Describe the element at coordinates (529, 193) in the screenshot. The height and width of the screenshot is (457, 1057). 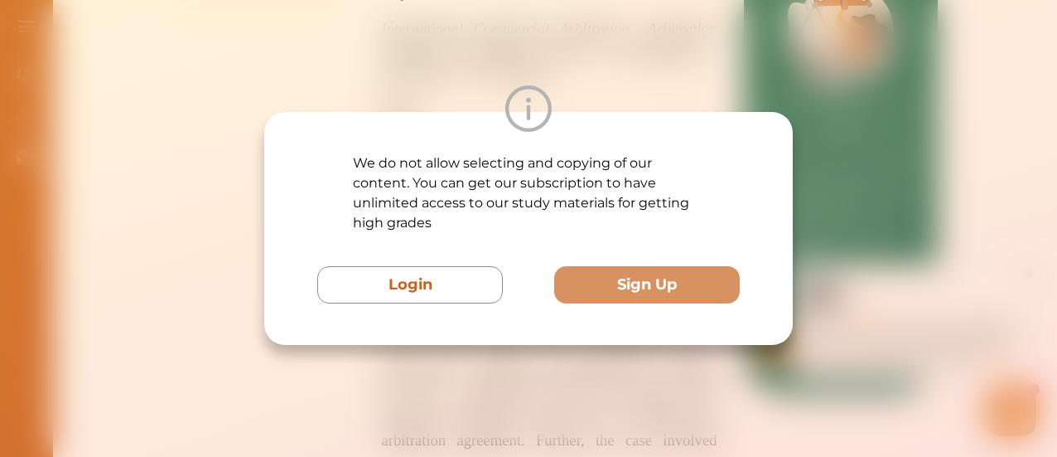
I see `p: We do not allow selecting and copying of our content. You can get our subscription to have unlimi...` at that location.